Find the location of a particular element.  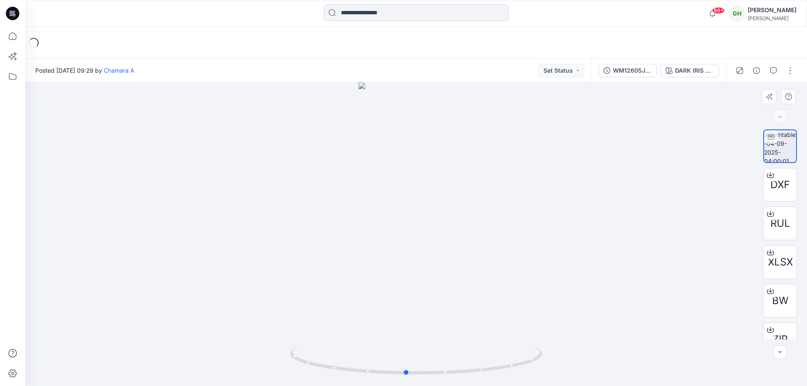

div: GH is located at coordinates (737, 13).